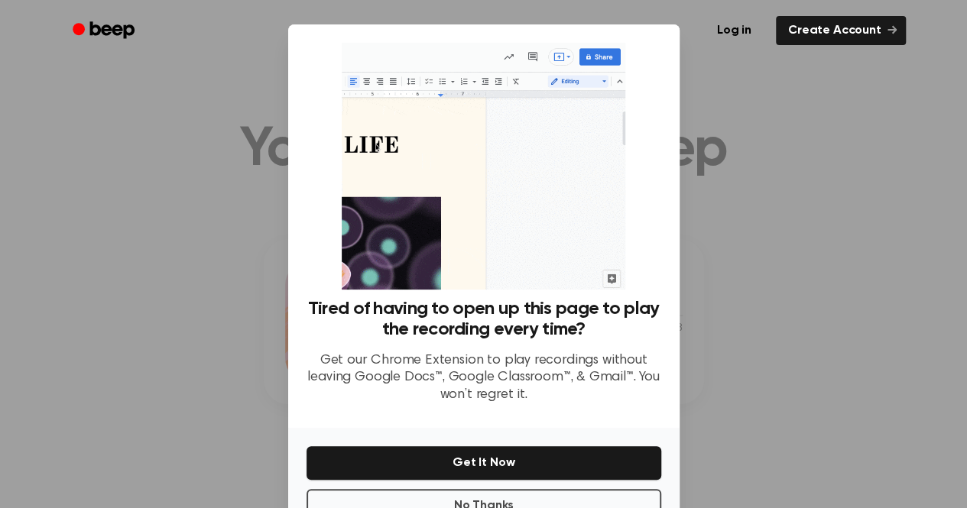 This screenshot has width=967, height=508. What do you see at coordinates (483, 166) in the screenshot?
I see `img: Beep extension in action` at bounding box center [483, 166].